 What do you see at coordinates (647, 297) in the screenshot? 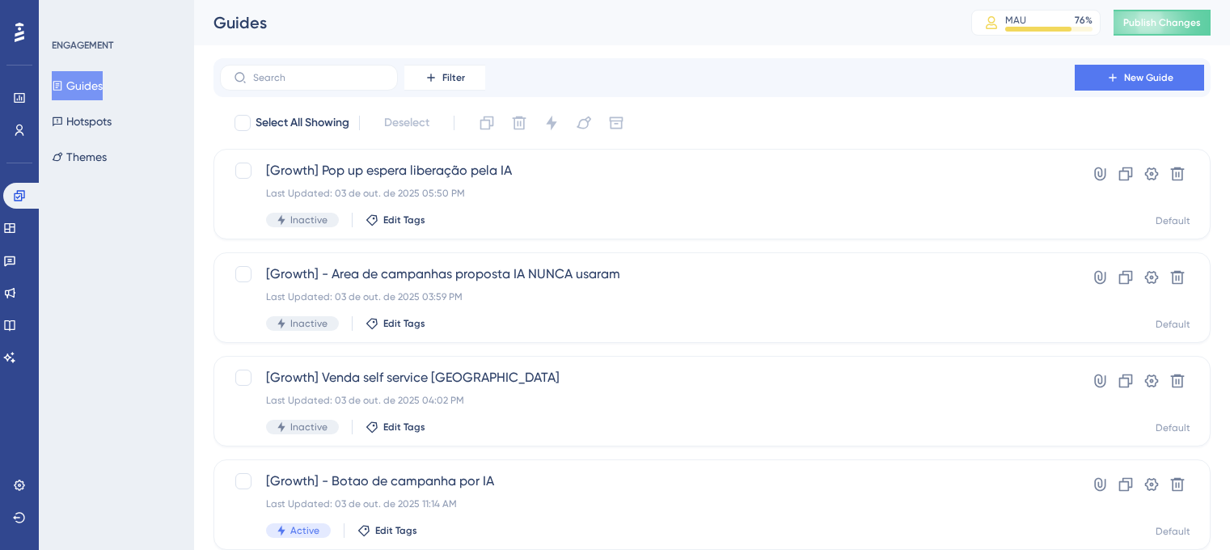
I see `div: Last Updated: 03 de out. de 2025 03:59 PM` at bounding box center [647, 297].